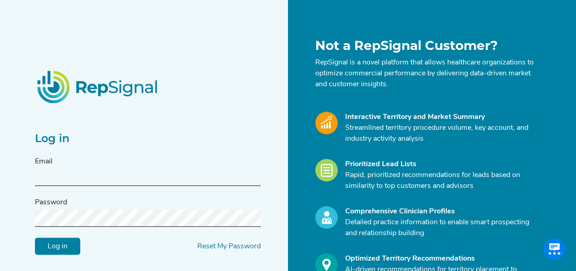  Describe the element at coordinates (327, 170) in the screenshot. I see `img: Leads_Icon.28e8c528.svg` at that location.